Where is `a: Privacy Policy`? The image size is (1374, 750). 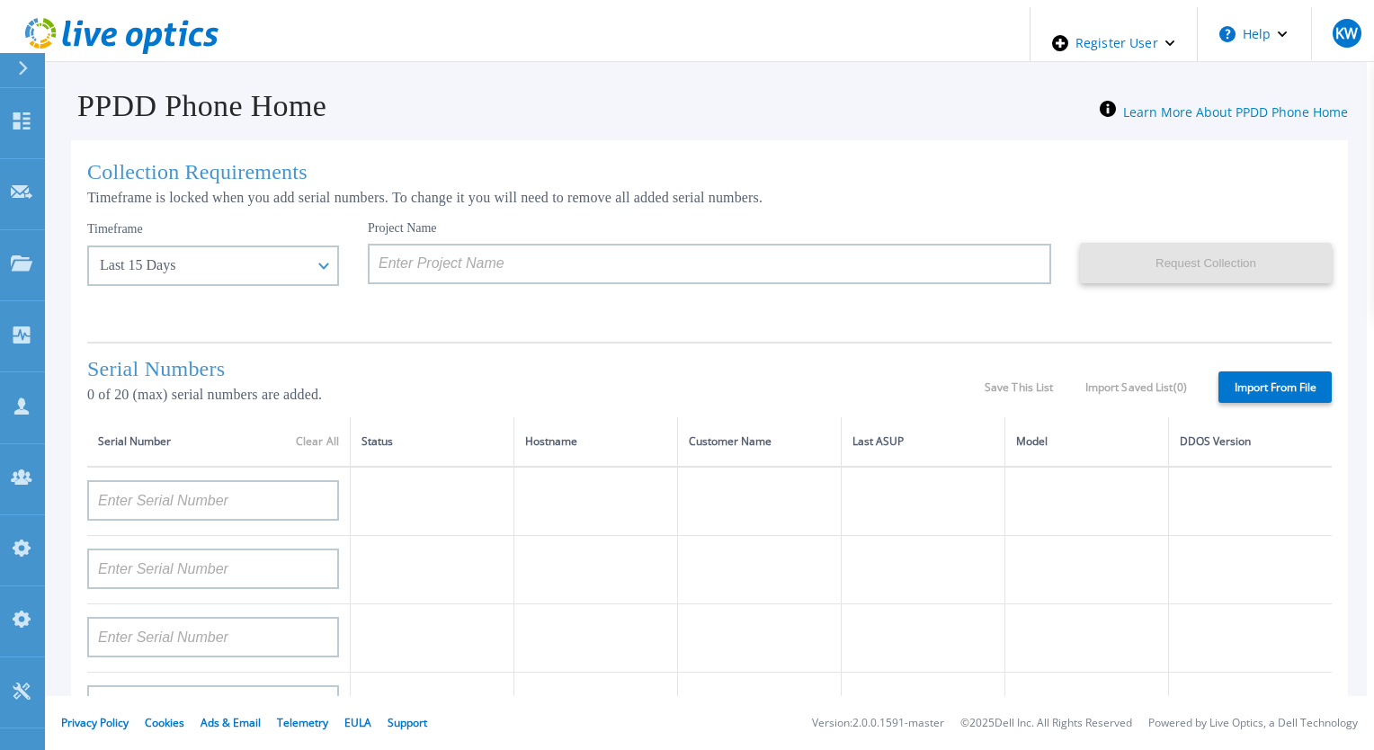
a: Privacy Policy is located at coordinates (94, 722).